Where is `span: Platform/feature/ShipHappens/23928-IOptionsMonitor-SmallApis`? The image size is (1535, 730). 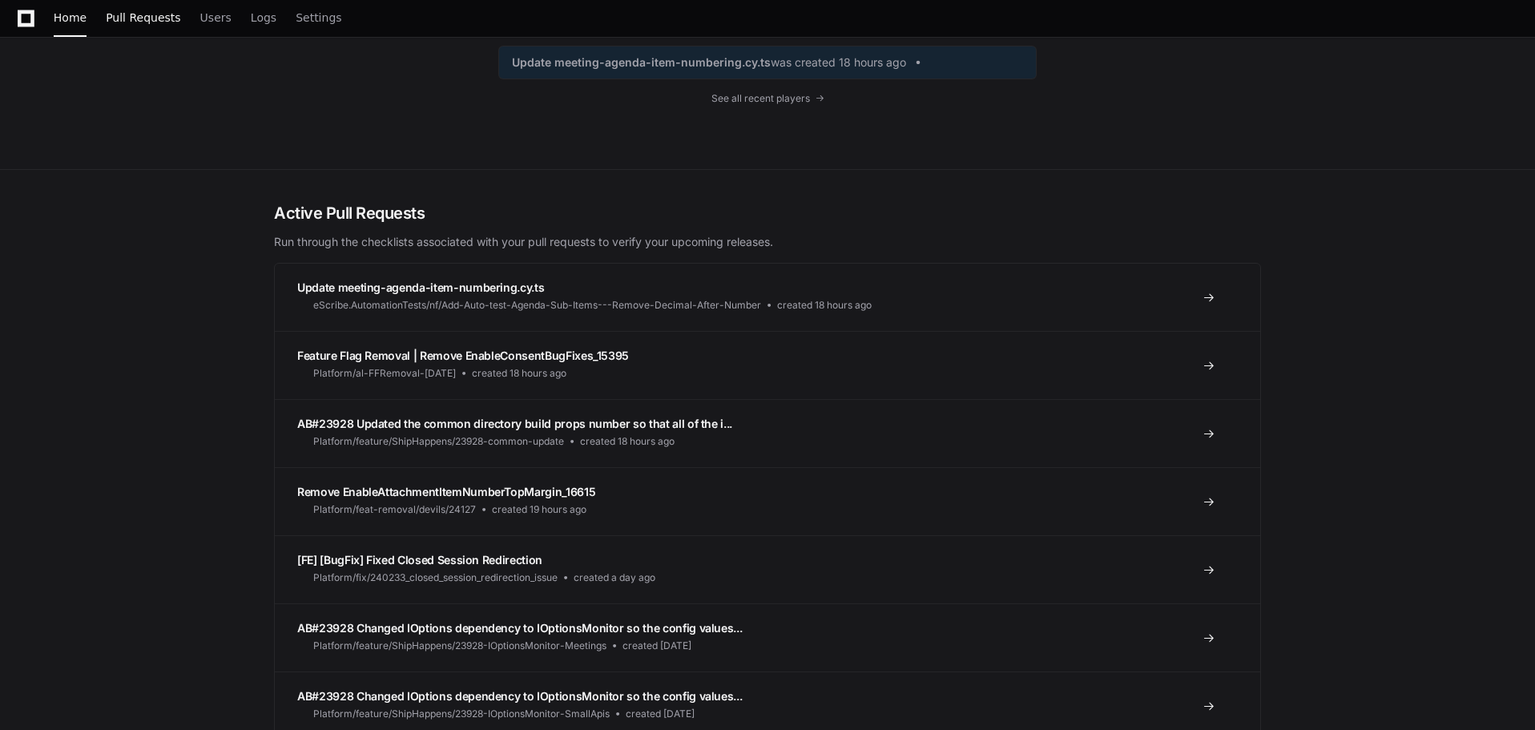
span: Platform/feature/ShipHappens/23928-IOptionsMonitor-SmallApis is located at coordinates (461, 714).